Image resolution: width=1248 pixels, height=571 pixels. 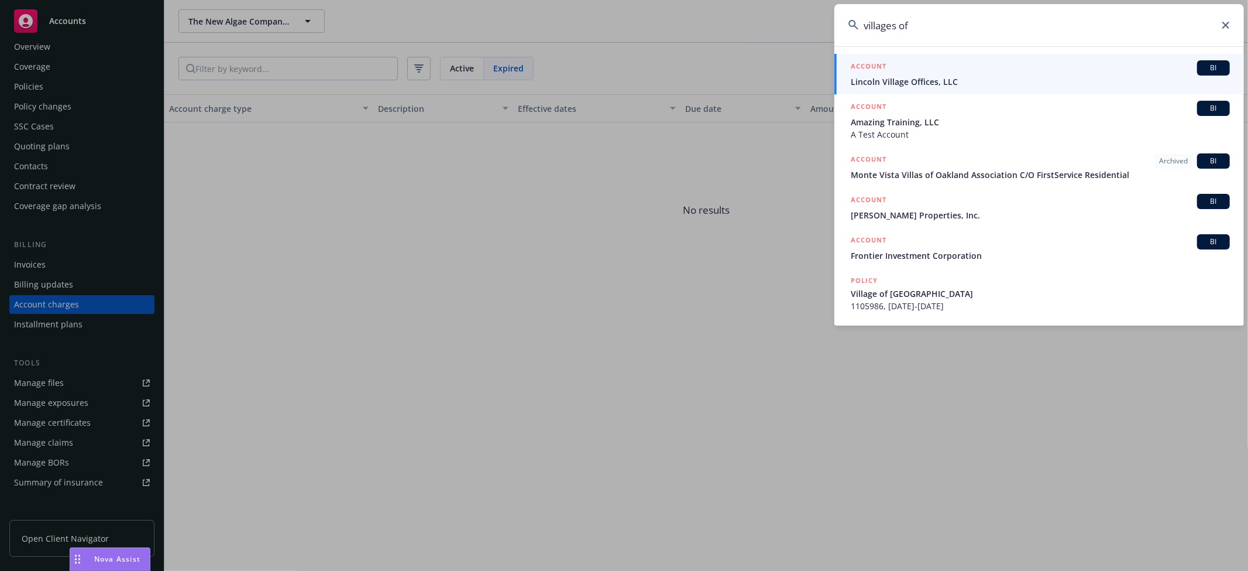 I want to click on span: A Test Account, so click(x=1040, y=134).